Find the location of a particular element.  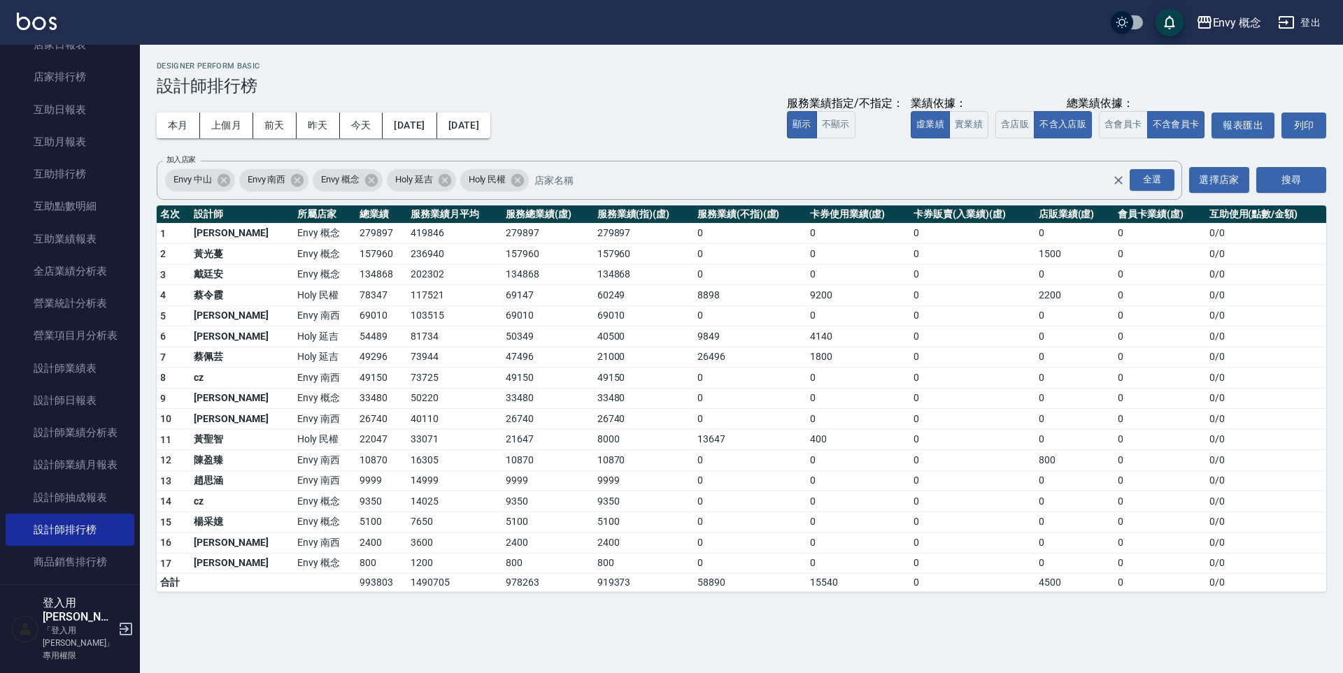

span: Holy 民權 is located at coordinates (487, 180).